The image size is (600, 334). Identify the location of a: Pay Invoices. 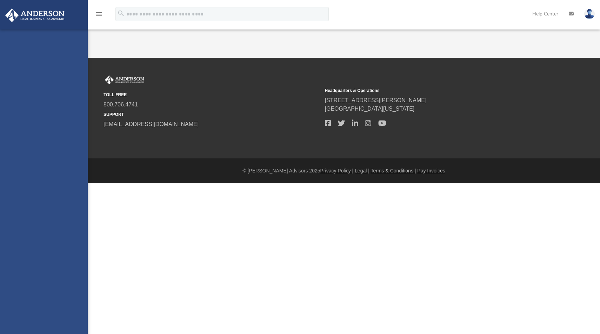
(431, 170).